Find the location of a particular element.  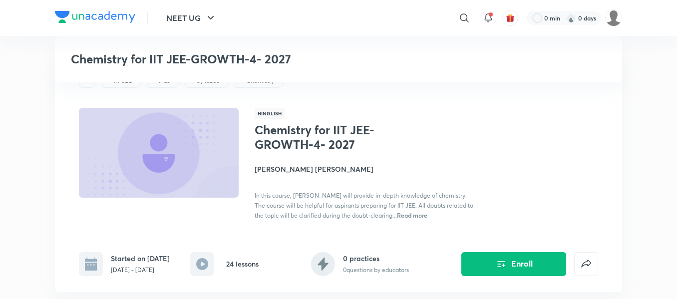

h6: 0 practices is located at coordinates (376, 258).